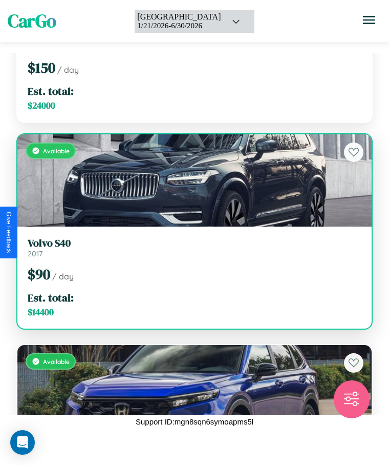  I want to click on span: $ 24000, so click(41, 106).